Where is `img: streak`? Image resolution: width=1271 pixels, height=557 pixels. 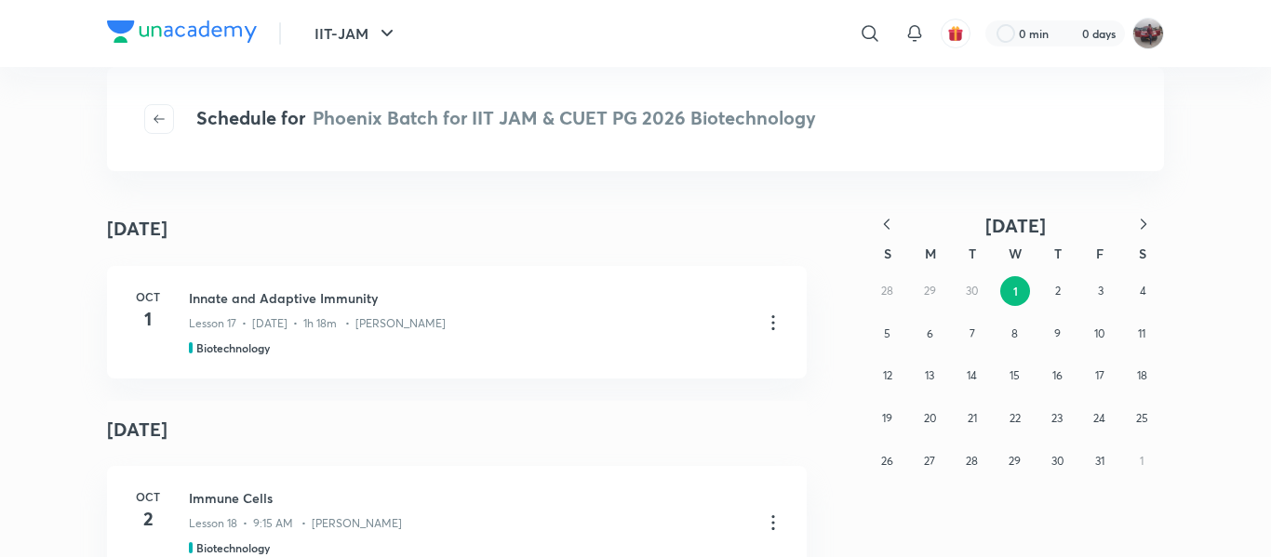 img: streak is located at coordinates (1069, 33).